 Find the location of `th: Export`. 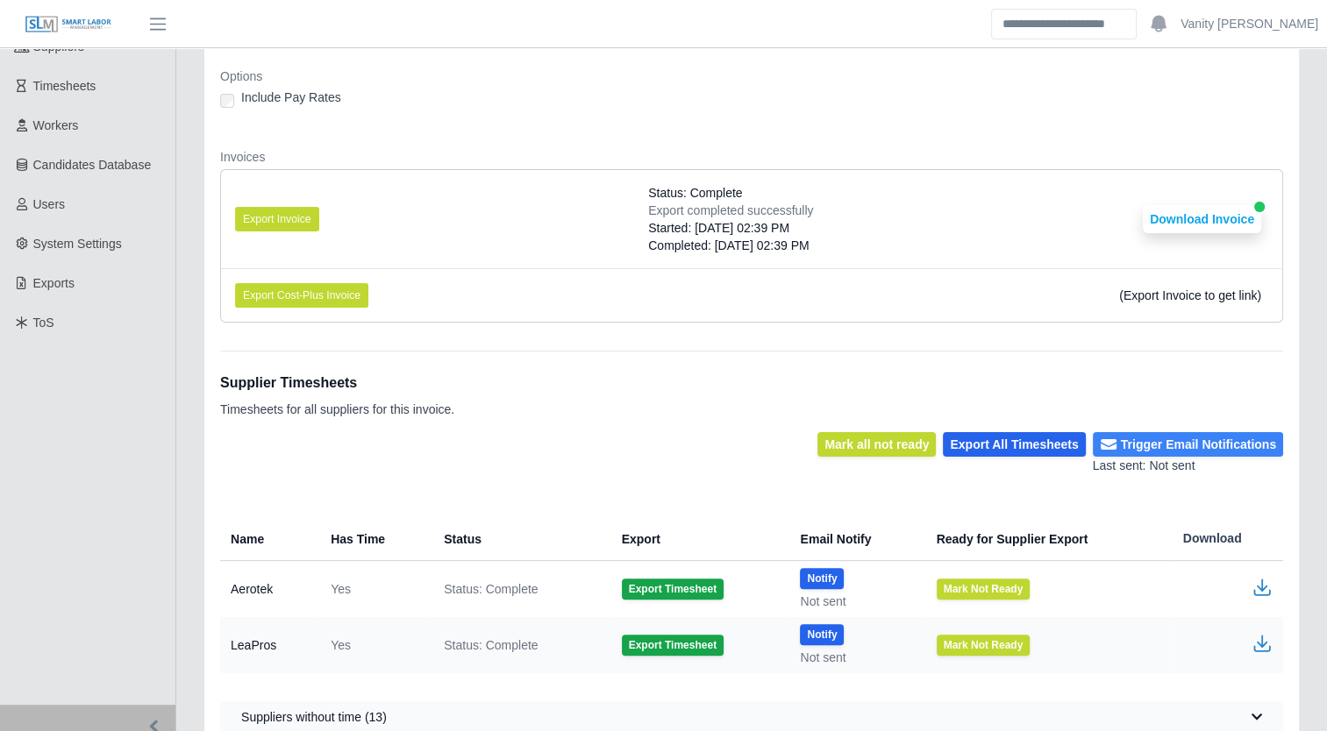

th: Export is located at coordinates (697, 539).